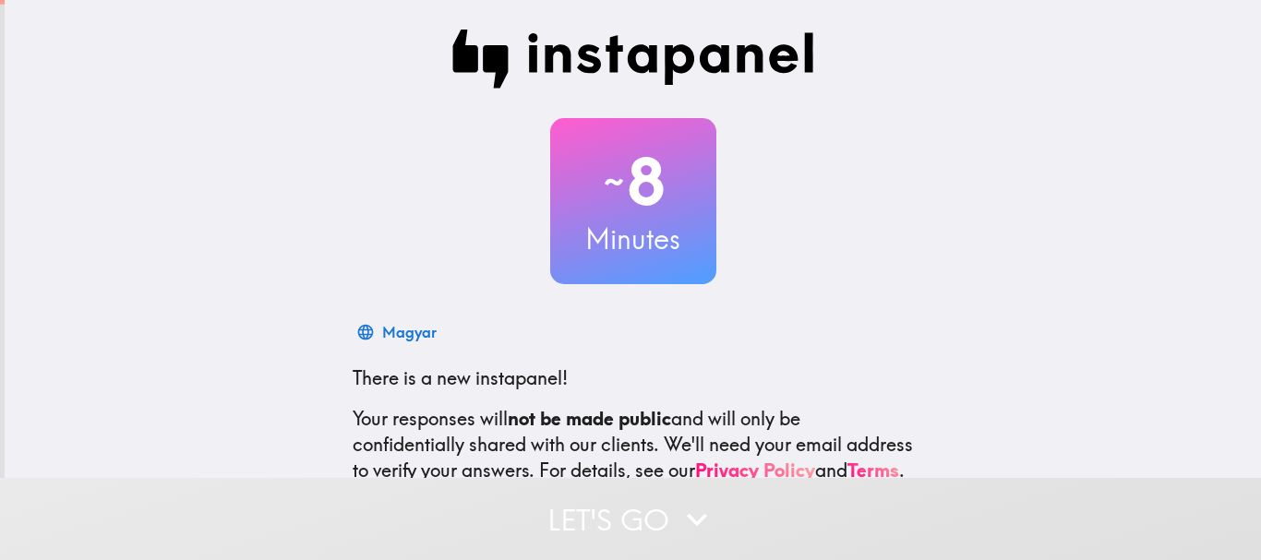 This screenshot has width=1261, height=560. Describe the element at coordinates (755, 470) in the screenshot. I see `a: Privacy Policy` at that location.